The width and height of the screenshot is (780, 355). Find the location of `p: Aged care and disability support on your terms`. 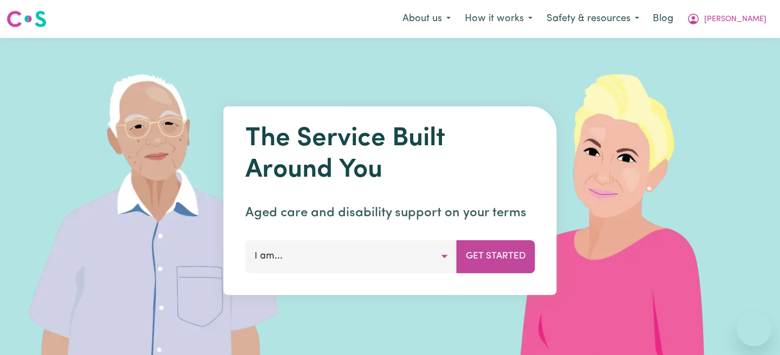

p: Aged care and disability support on your terms is located at coordinates (390, 213).